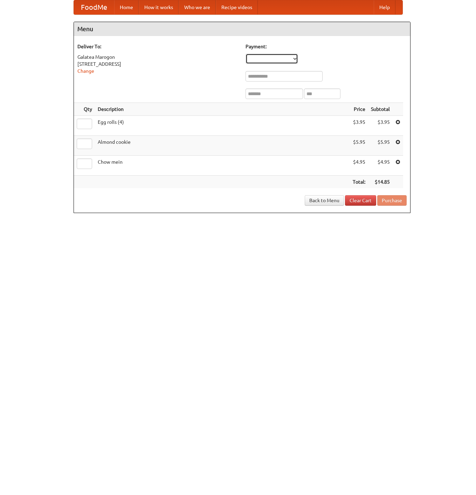 The width and height of the screenshot is (476, 495). What do you see at coordinates (159, 7) in the screenshot?
I see `a: How it works` at bounding box center [159, 7].